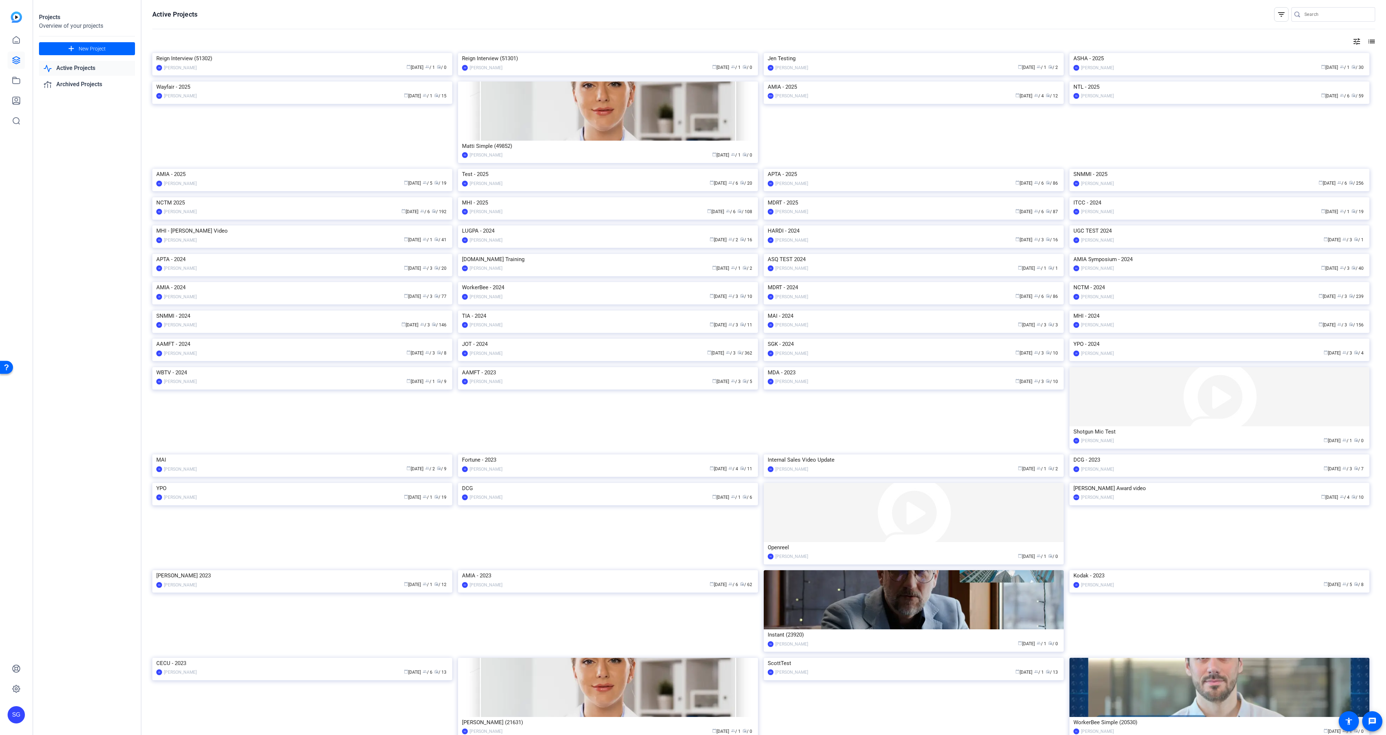 This screenshot has height=735, width=1386. What do you see at coordinates (175, 14) in the screenshot?
I see `h1: Active Projects` at bounding box center [175, 14].